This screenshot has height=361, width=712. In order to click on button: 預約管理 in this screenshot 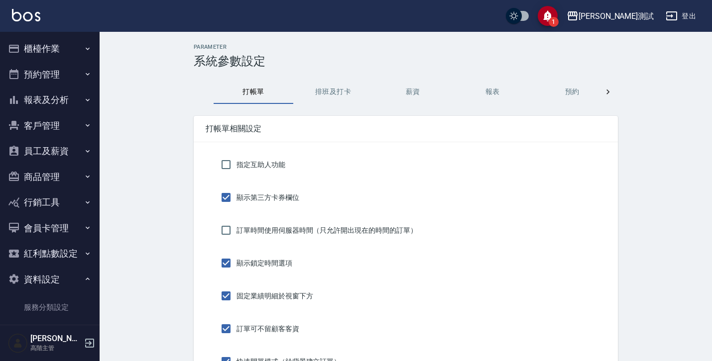, I will do `click(50, 75)`.